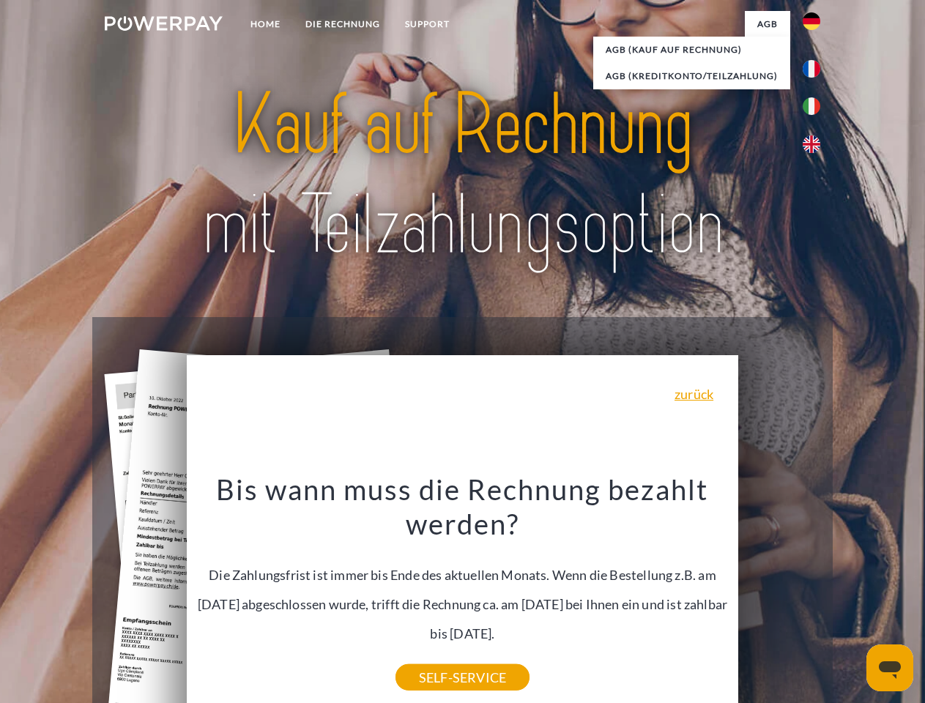 The height and width of the screenshot is (703, 925). What do you see at coordinates (462, 677) in the screenshot?
I see `a: SELF-SERVICE` at bounding box center [462, 677].